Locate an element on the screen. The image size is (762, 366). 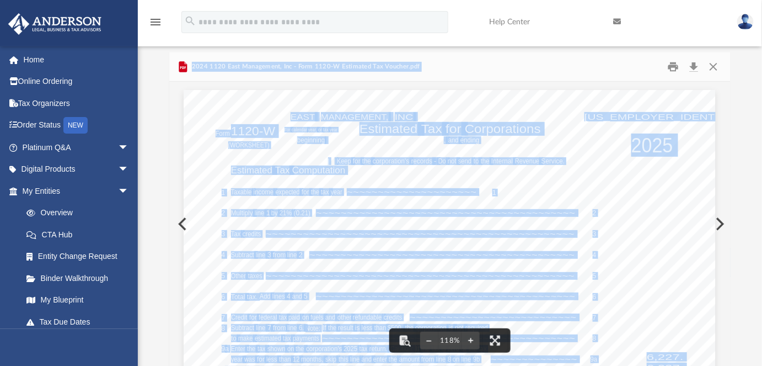
span: to is located at coordinates (477, 161).